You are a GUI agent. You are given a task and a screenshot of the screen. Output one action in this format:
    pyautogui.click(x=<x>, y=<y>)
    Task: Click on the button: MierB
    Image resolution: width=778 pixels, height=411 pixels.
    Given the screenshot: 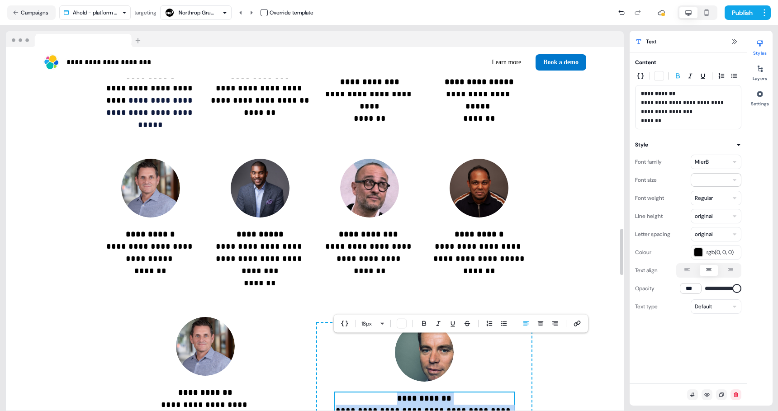 What is the action you would take?
    pyautogui.click(x=716, y=162)
    